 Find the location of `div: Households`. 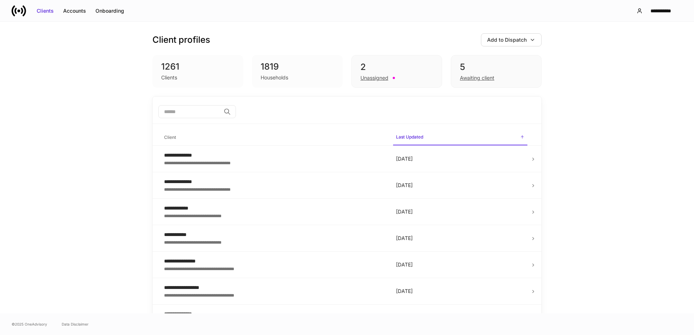

div: Households is located at coordinates (274, 78).